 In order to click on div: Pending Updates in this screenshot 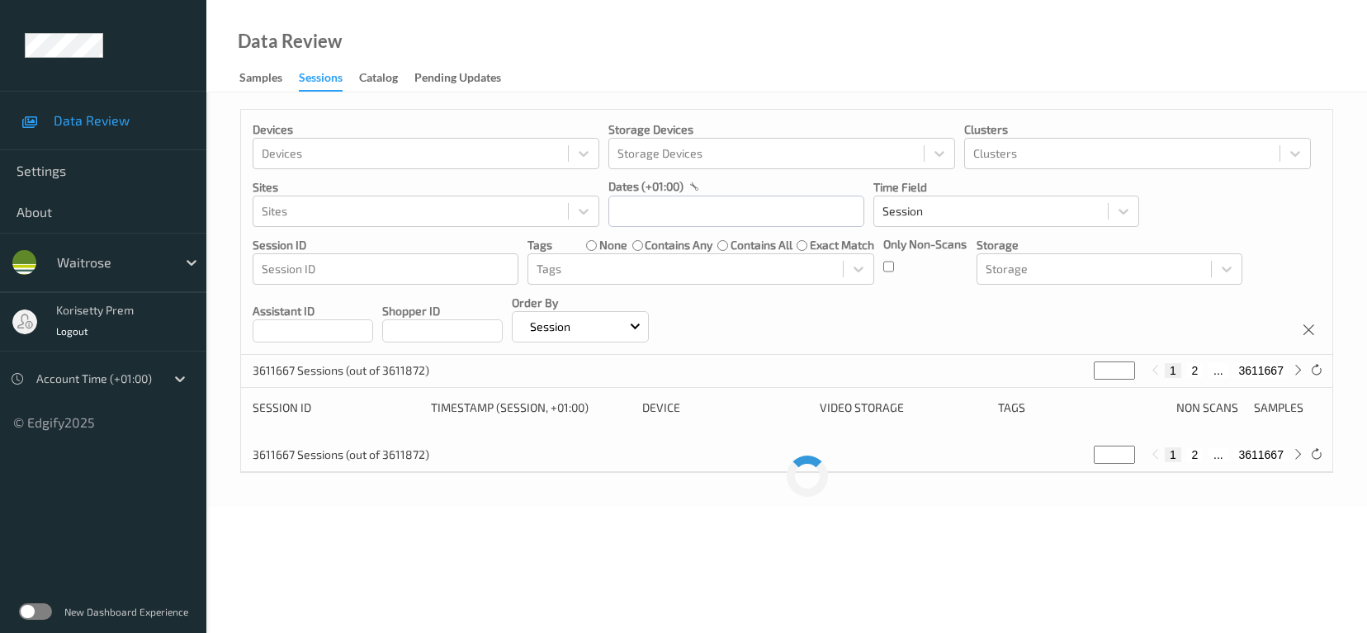, I will do `click(457, 79)`.